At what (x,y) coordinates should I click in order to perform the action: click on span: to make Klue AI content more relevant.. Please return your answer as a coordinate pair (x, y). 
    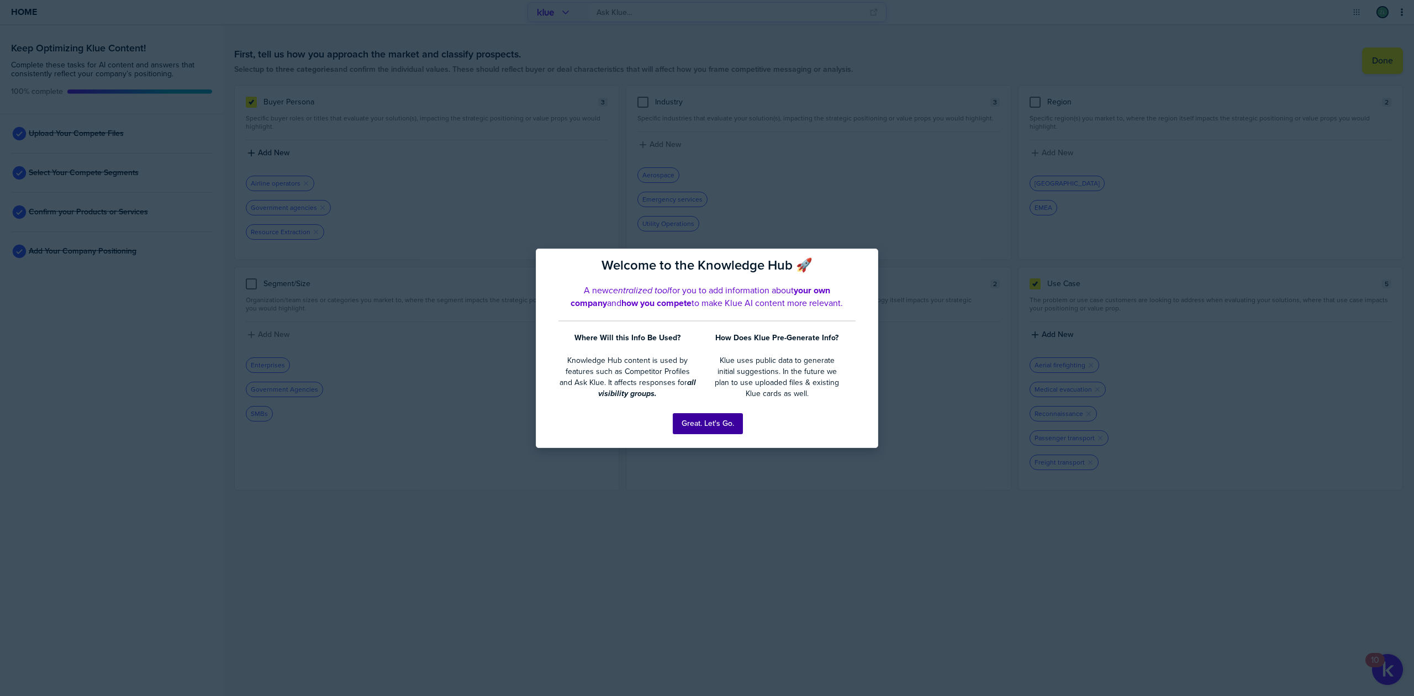
    Looking at the image, I should click on (767, 303).